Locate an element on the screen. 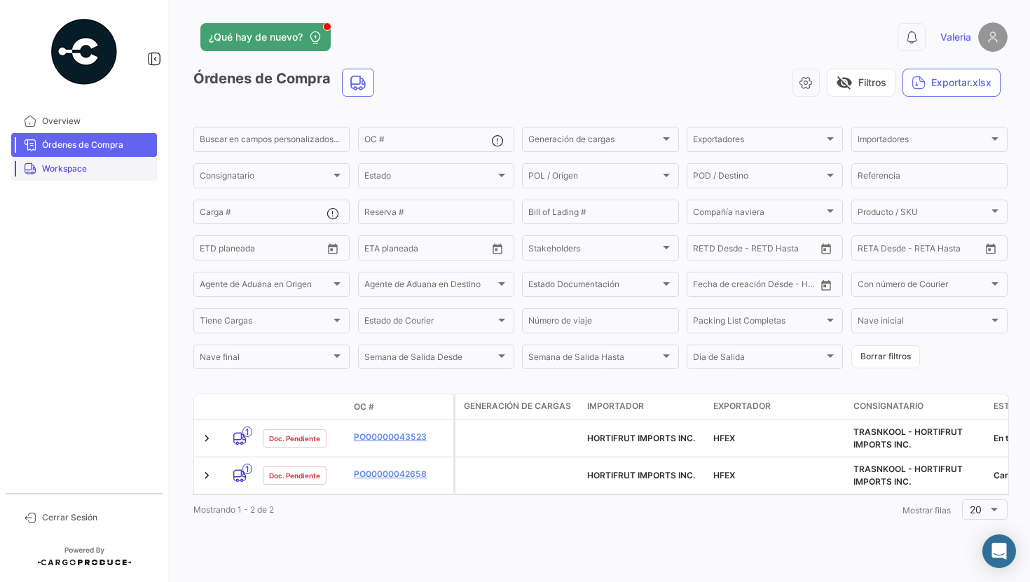 Image resolution: width=1030 pixels, height=582 pixels. img: powered-by.png is located at coordinates (84, 52).